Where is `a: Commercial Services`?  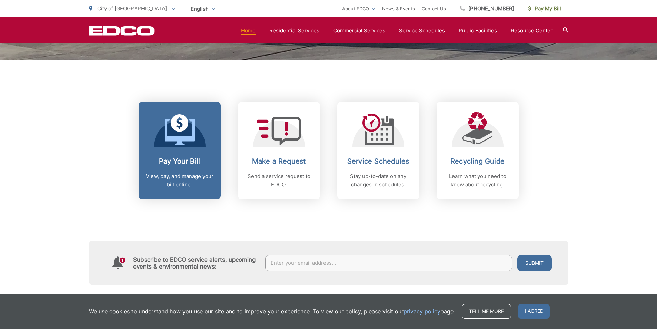
a: Commercial Services is located at coordinates (359, 31).